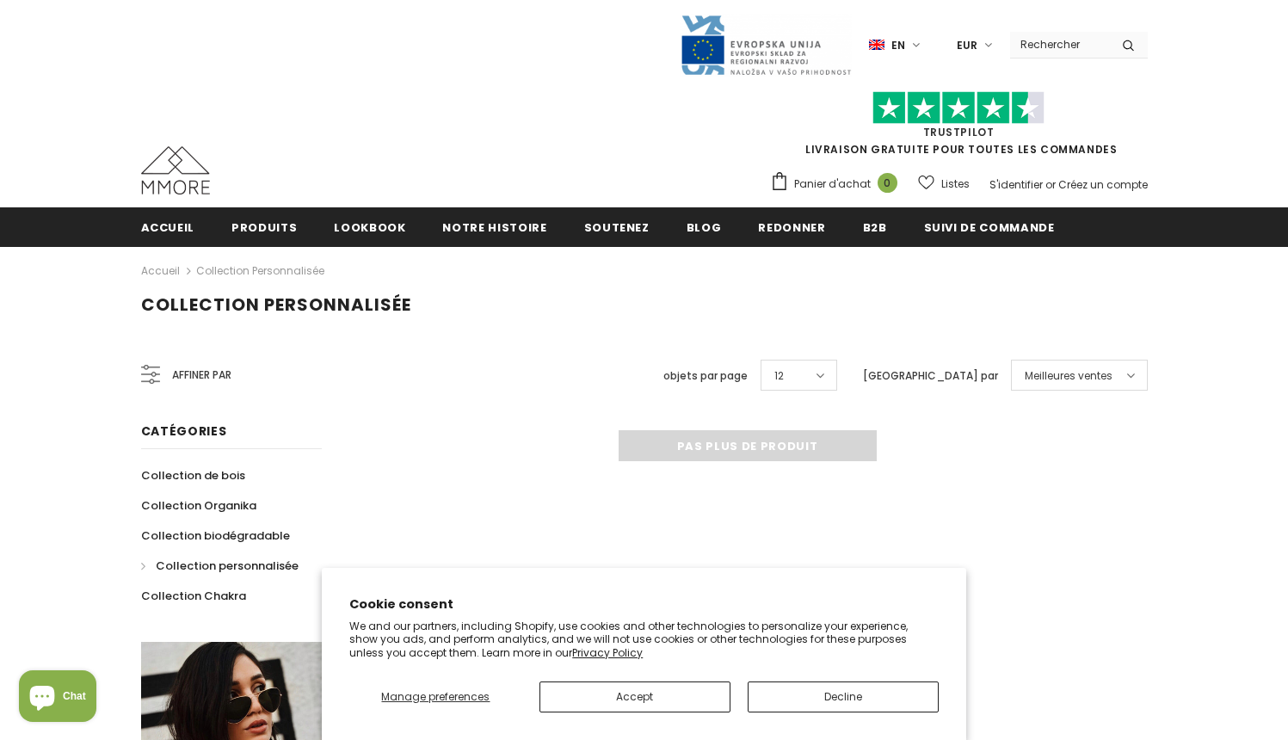  I want to click on a: Blog, so click(704, 226).